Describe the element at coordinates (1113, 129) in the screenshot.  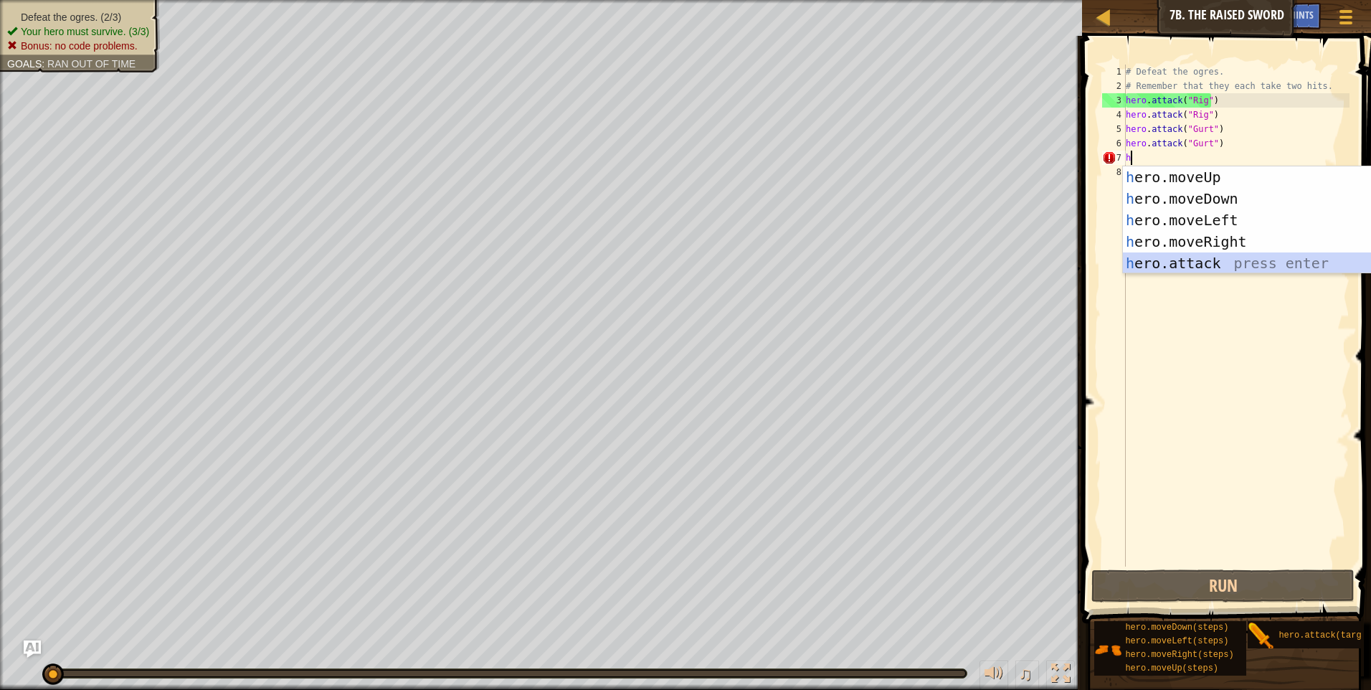
I see `div: 5` at that location.